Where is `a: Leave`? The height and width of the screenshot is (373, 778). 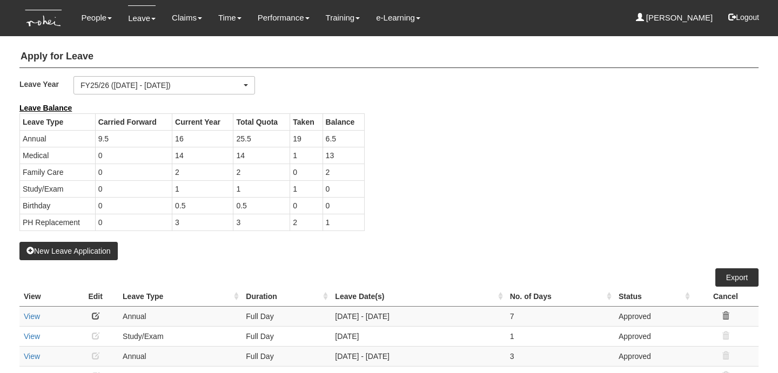 a: Leave is located at coordinates (142, 18).